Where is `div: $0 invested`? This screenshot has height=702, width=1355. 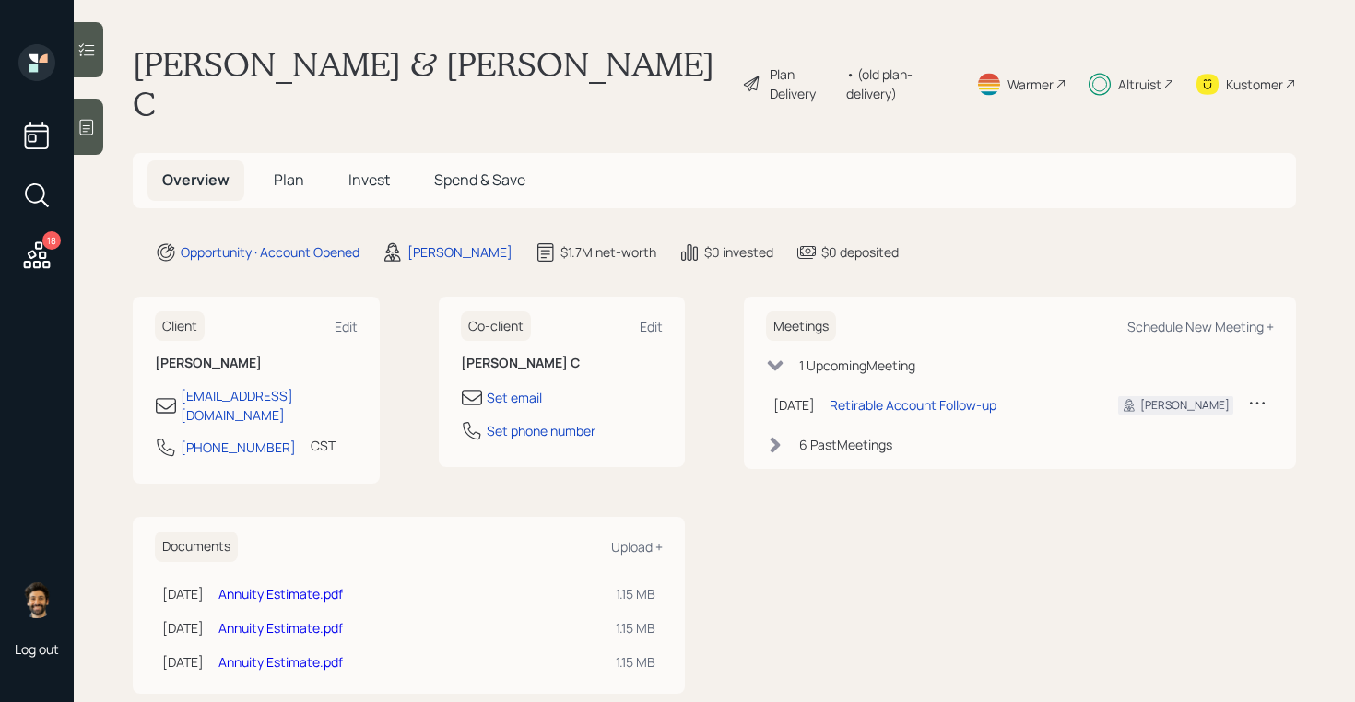
div: $0 invested is located at coordinates (738, 252).